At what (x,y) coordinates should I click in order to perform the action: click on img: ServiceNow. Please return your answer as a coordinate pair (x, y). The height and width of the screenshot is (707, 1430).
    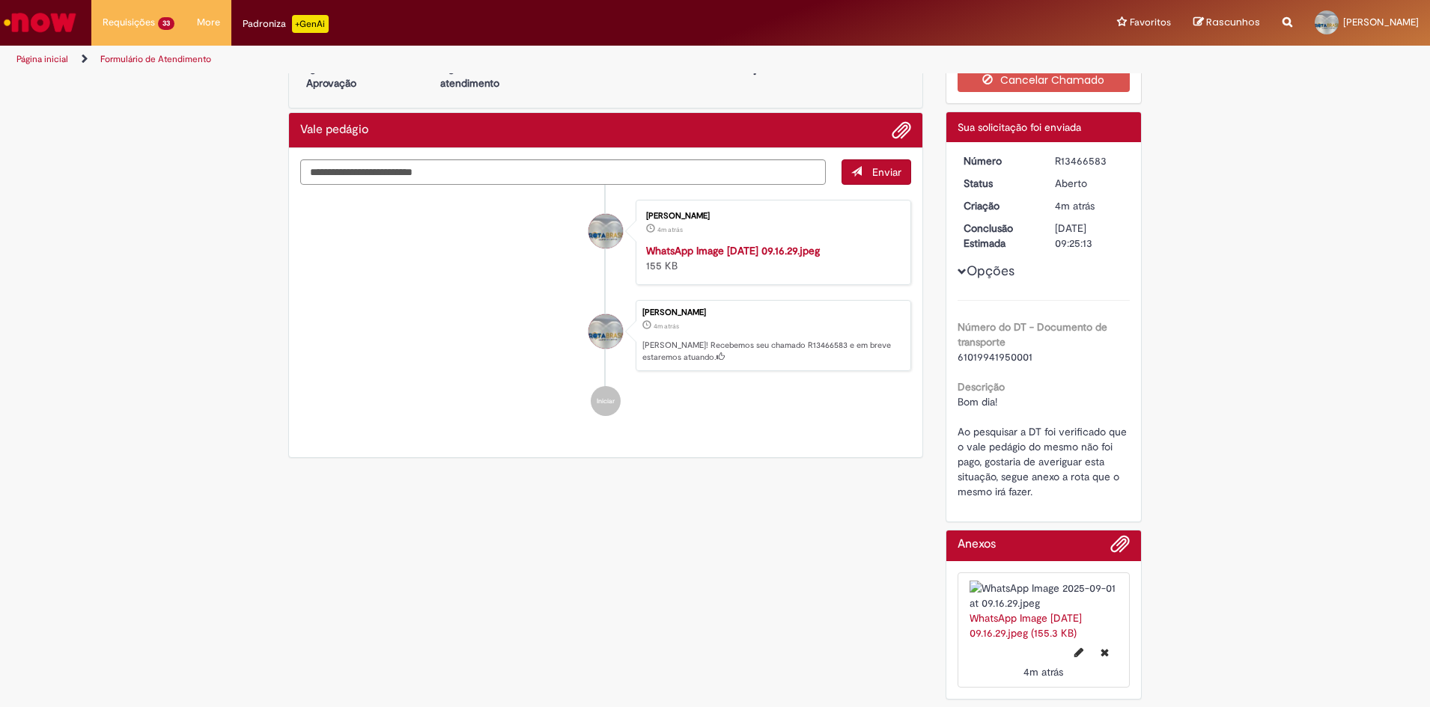
    Looking at the image, I should click on (40, 22).